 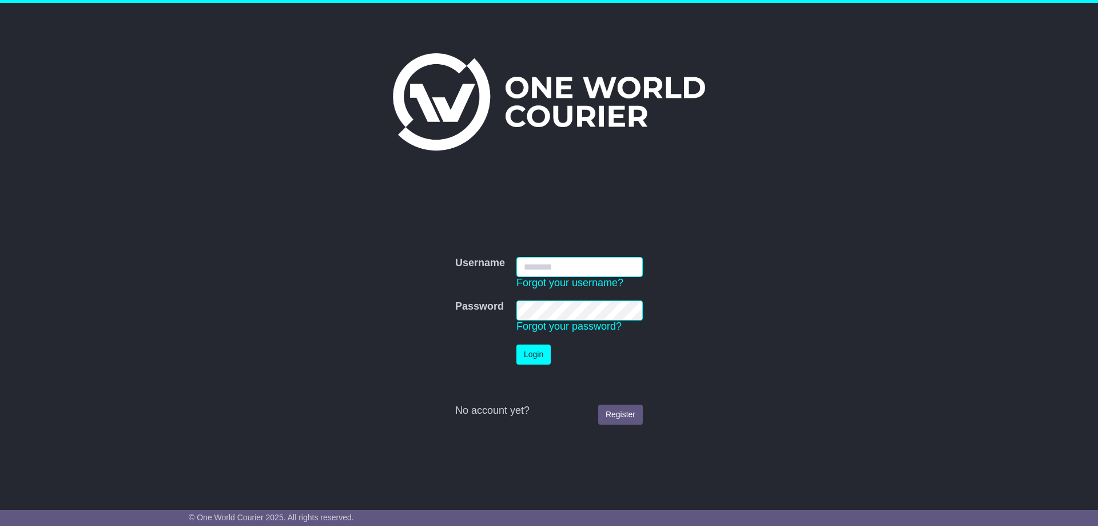 What do you see at coordinates (549, 411) in the screenshot?
I see `div: No account yet?` at bounding box center [549, 411].